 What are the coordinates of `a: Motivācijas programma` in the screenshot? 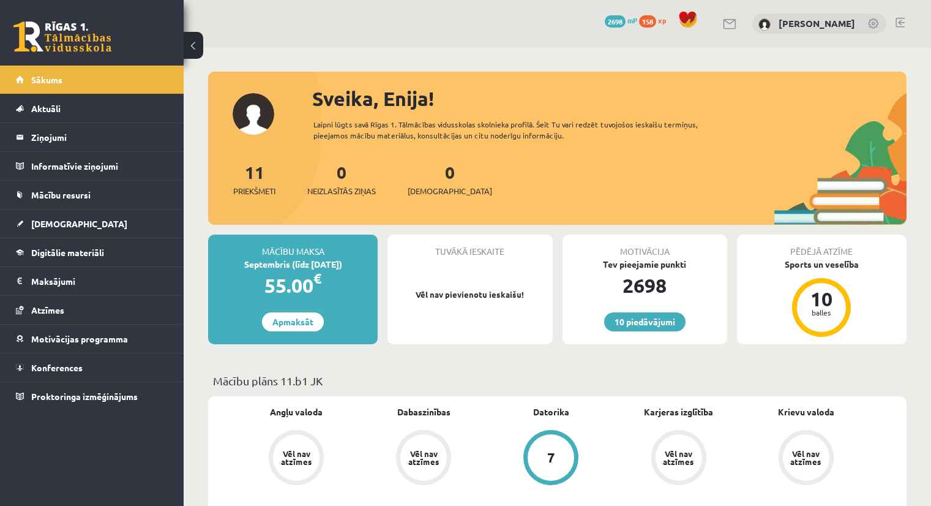 It's located at (92, 338).